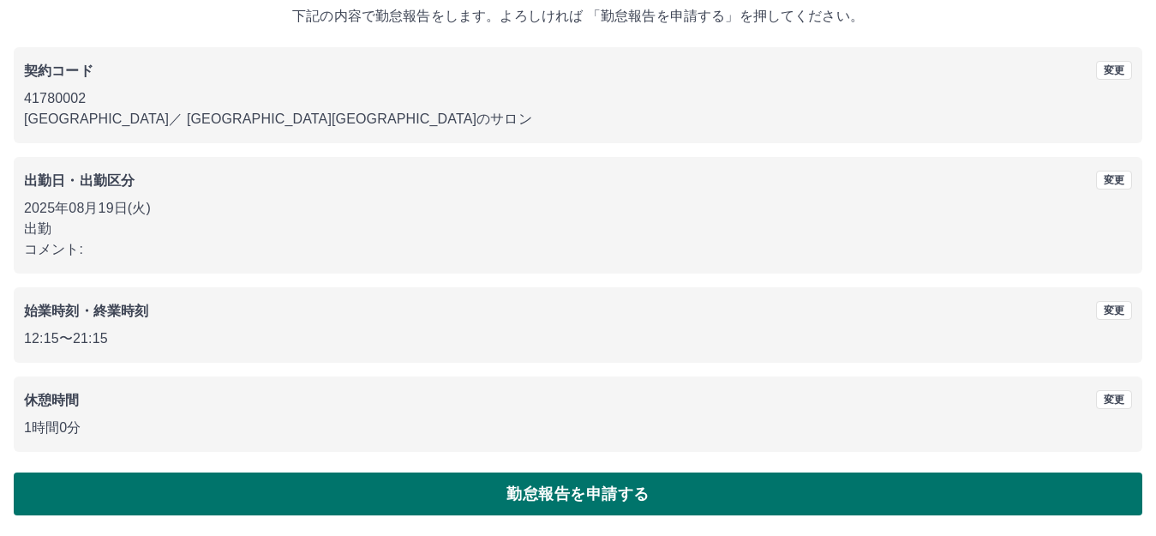 The width and height of the screenshot is (1156, 536). What do you see at coordinates (577, 16) in the screenshot?
I see `p: 下記の内容で勤怠報告をします。よろしければ 「勤怠報告を申請する」を押してください。` at bounding box center [577, 16].